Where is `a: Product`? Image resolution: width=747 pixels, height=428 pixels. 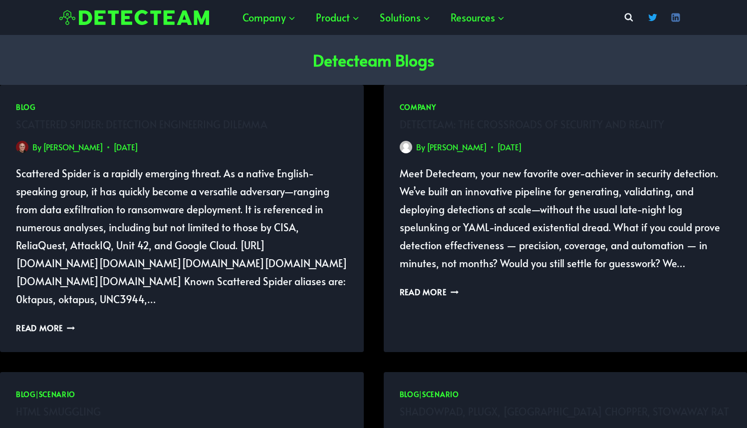 a: Product is located at coordinates (338, 17).